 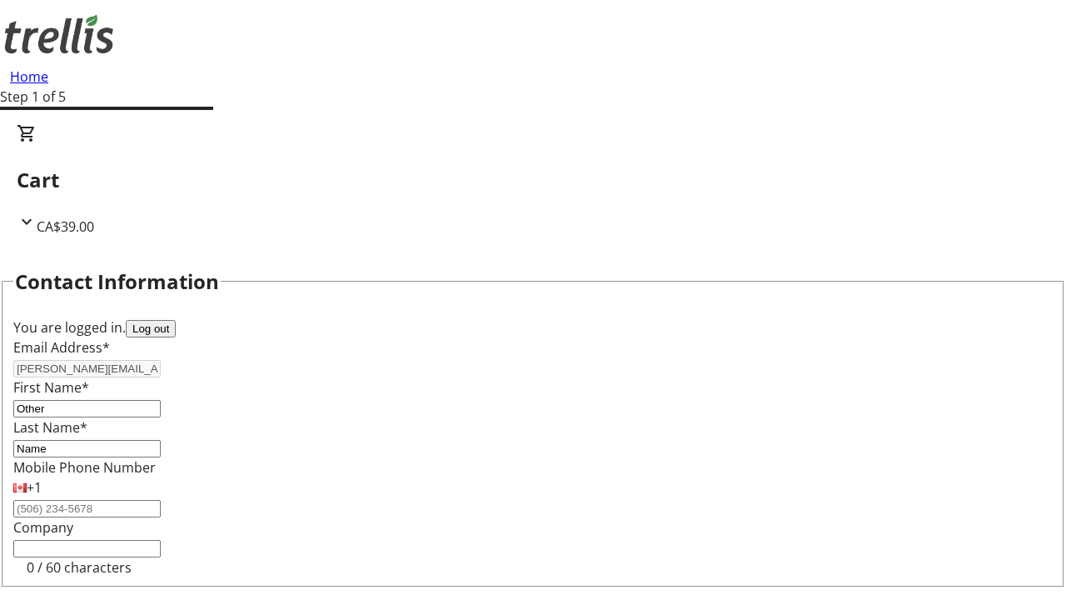 What do you see at coordinates (79, 567) in the screenshot?
I see `tr-character-limit: 0 / 60 characters` at bounding box center [79, 567].